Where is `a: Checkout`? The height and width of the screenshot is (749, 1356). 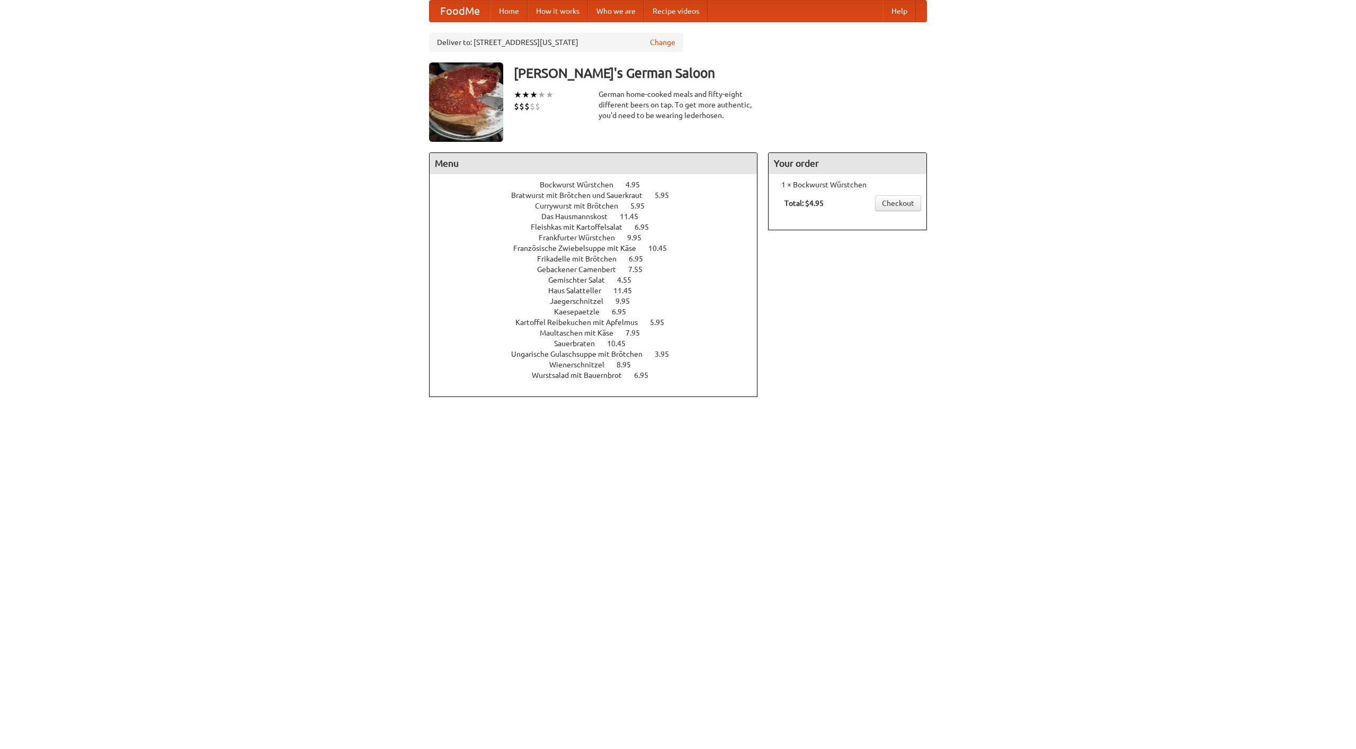
a: Checkout is located at coordinates (898, 203).